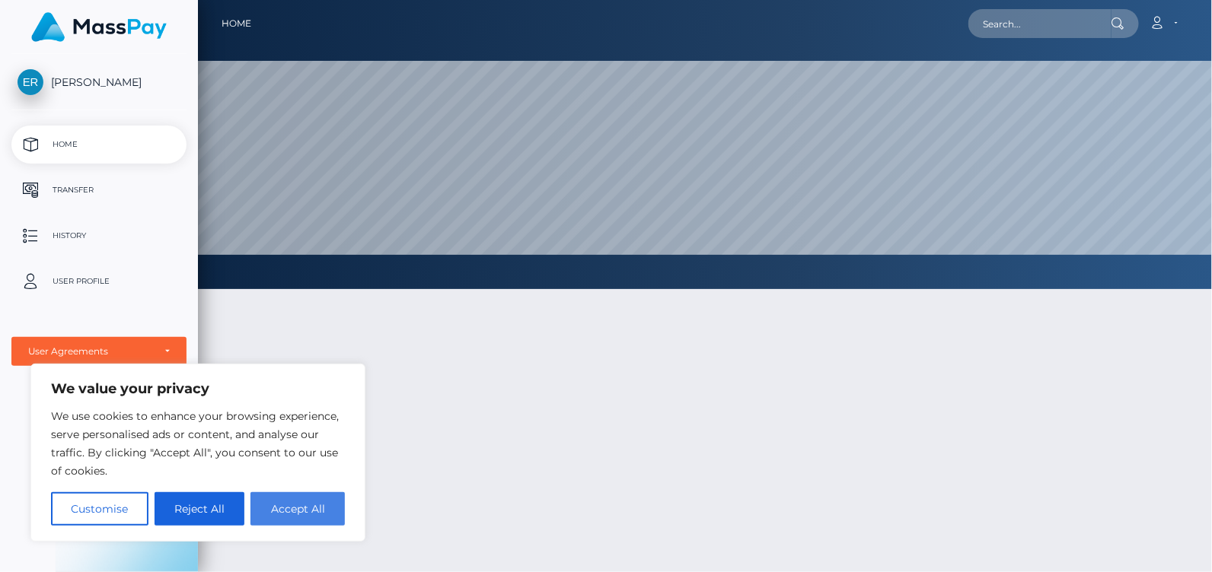 The image size is (1212, 572). What do you see at coordinates (298, 509) in the screenshot?
I see `button: Accept All` at bounding box center [298, 509].